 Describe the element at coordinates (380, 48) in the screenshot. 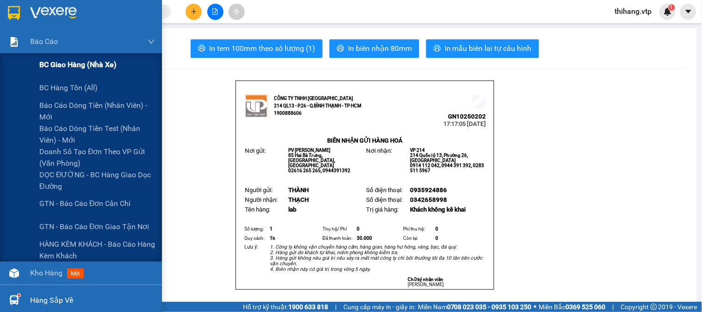

I see `span: In biên nhận 80mm` at that location.